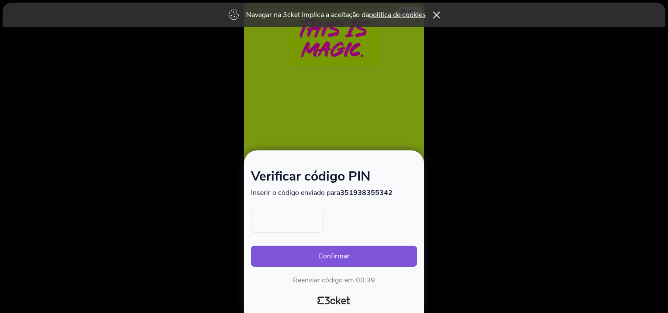 The height and width of the screenshot is (313, 668). What do you see at coordinates (323, 280) in the screenshot?
I see `span: Reenviar código em` at bounding box center [323, 280].